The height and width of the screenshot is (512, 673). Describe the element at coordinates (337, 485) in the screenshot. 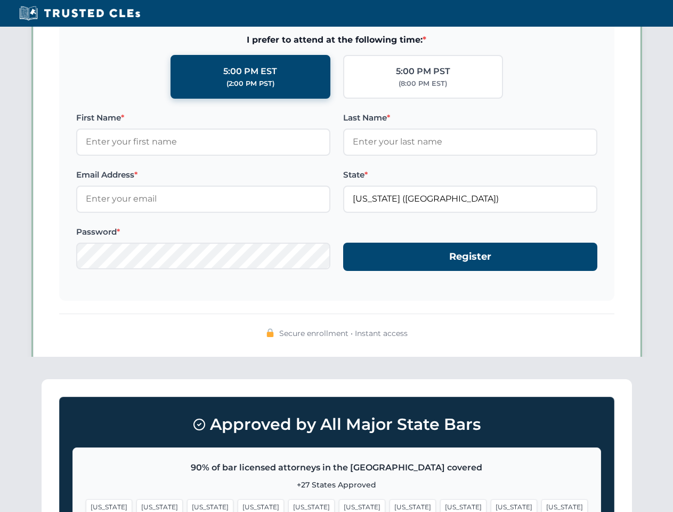

I see `p: +27 States Approved` at that location.